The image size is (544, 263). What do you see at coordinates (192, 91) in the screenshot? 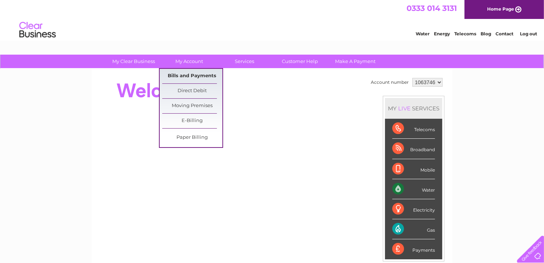
I see `a: Direct Debit` at bounding box center [192, 91].